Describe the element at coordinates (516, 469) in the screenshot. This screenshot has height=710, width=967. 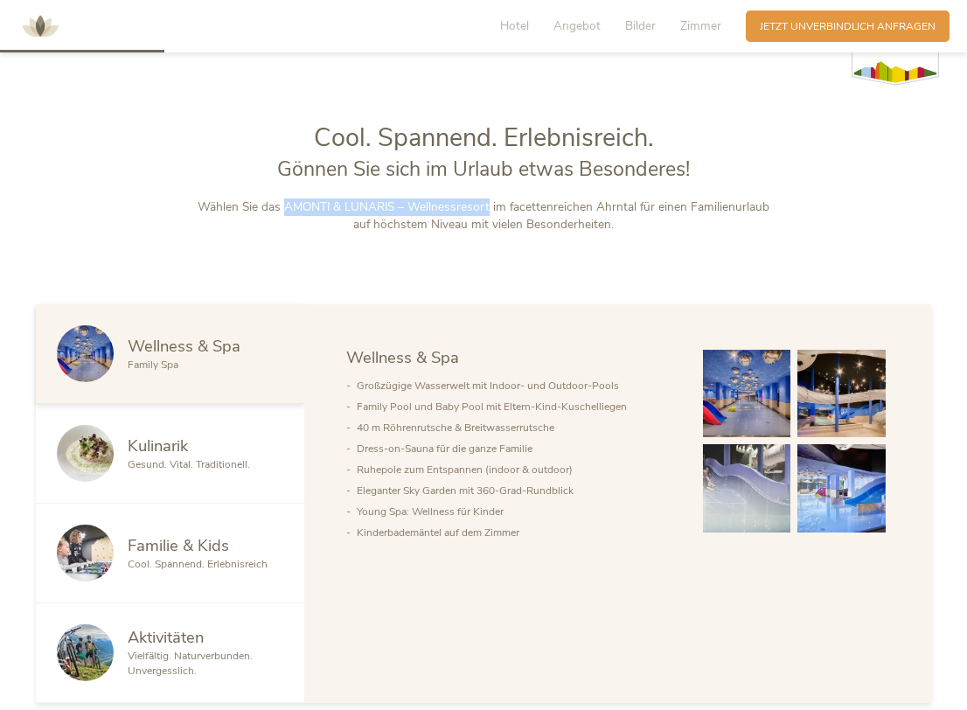
I see `li: Ruhepole zum Entspannen (indoor & outdoor)` at that location.